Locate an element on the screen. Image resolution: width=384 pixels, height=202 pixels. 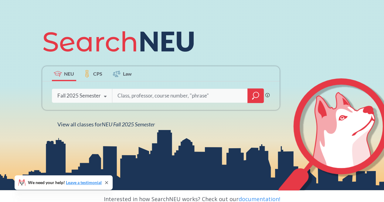
span: View all classes for is located at coordinates (106, 124).